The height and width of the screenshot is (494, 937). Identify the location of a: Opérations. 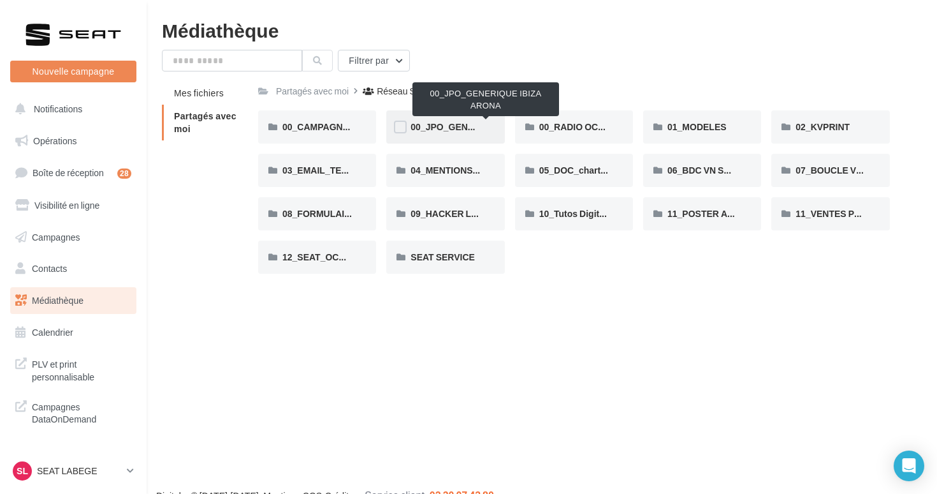
(73, 141).